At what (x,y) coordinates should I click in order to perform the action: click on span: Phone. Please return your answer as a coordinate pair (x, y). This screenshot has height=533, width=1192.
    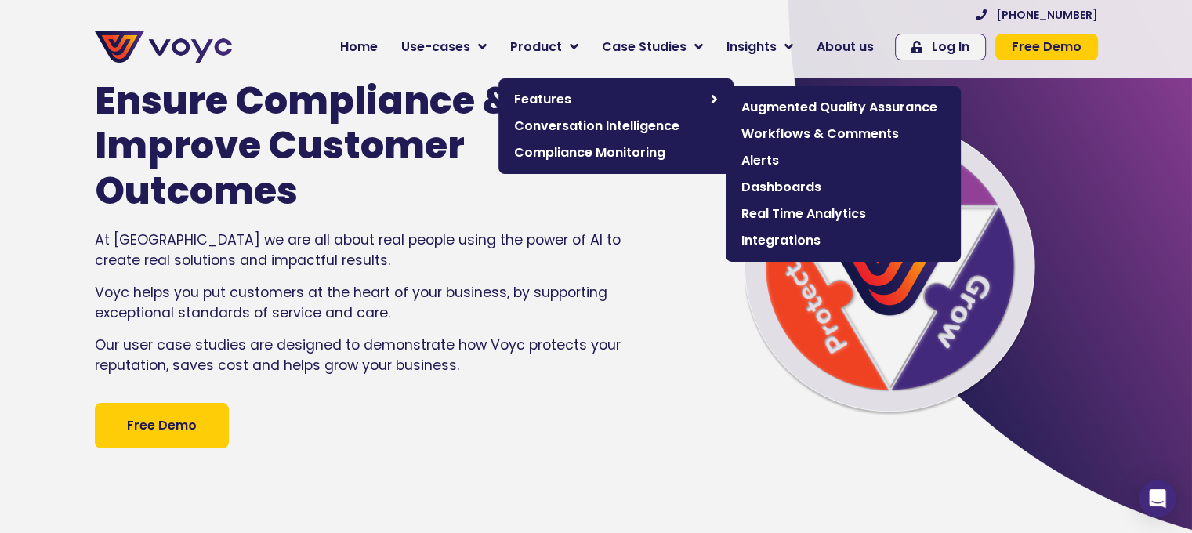
    Looking at the image, I should click on (227, 71).